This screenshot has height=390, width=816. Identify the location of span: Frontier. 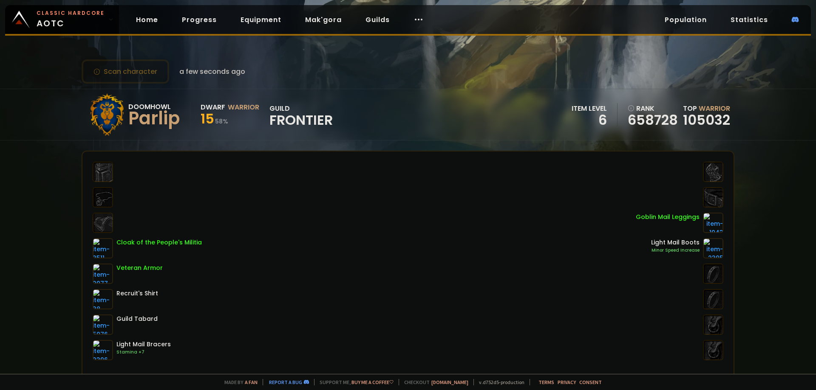
(301, 120).